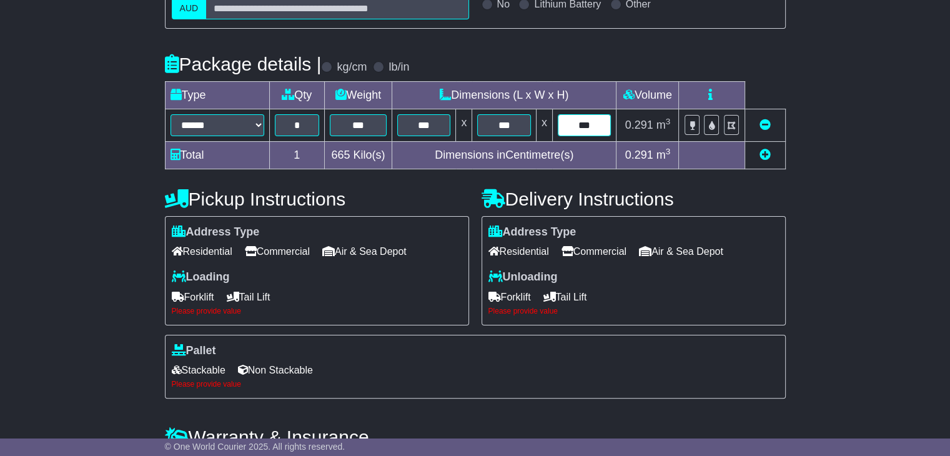 Image resolution: width=950 pixels, height=456 pixels. Describe the element at coordinates (341, 155) in the screenshot. I see `span: 665` at that location.